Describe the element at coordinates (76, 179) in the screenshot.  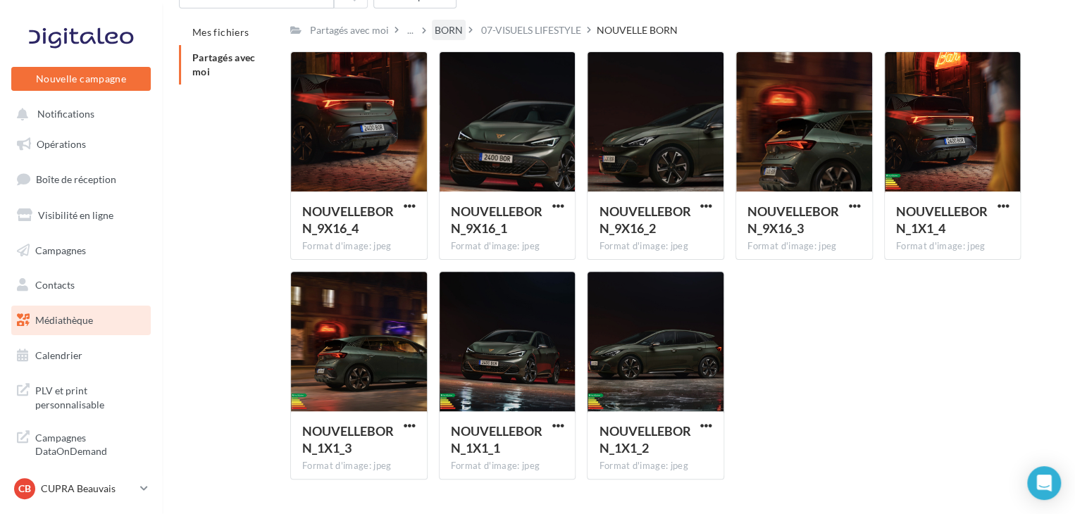
I see `span: Boîte de réception` at that location.